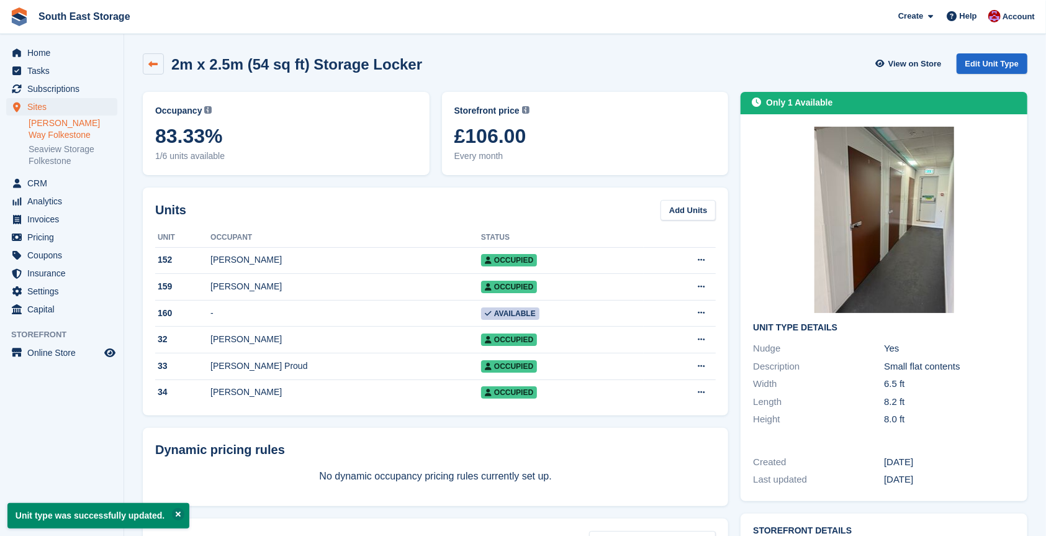 This screenshot has width=1046, height=536. Describe the element at coordinates (65, 309) in the screenshot. I see `span: Capital` at that location.